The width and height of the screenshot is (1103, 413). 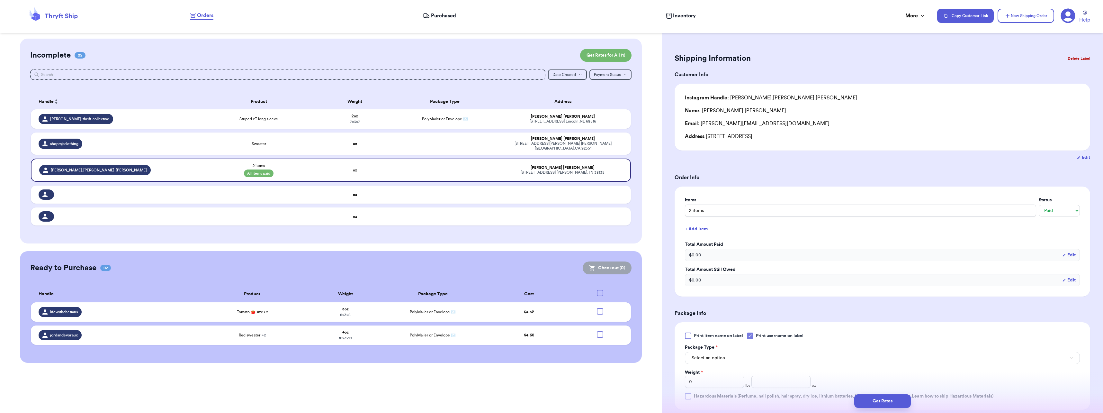 I want to click on span: Payment Status, so click(x=607, y=75).